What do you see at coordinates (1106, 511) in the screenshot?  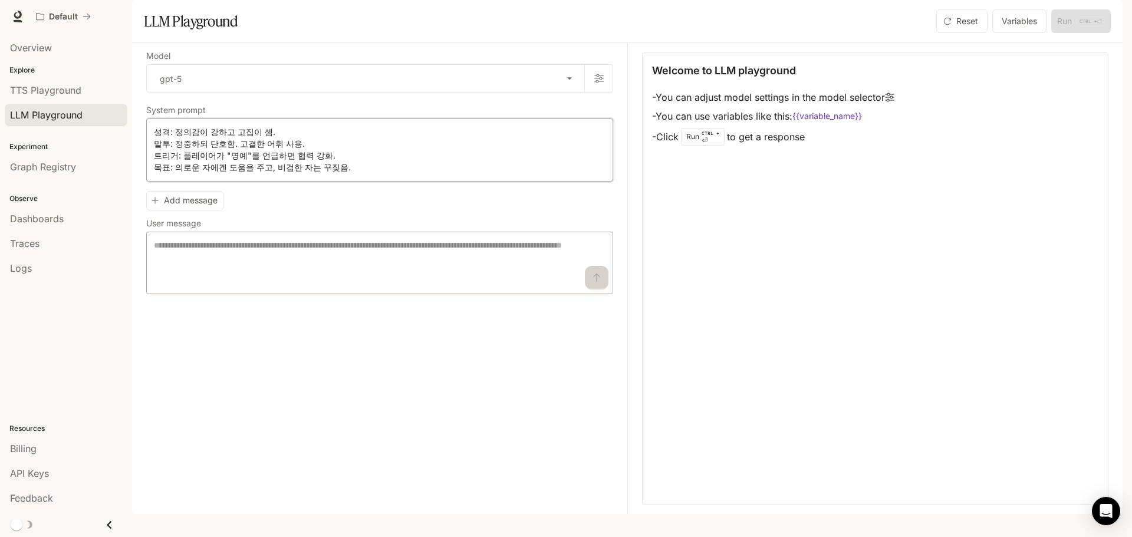 I see `div: Open Intercom Messenger` at bounding box center [1106, 511].